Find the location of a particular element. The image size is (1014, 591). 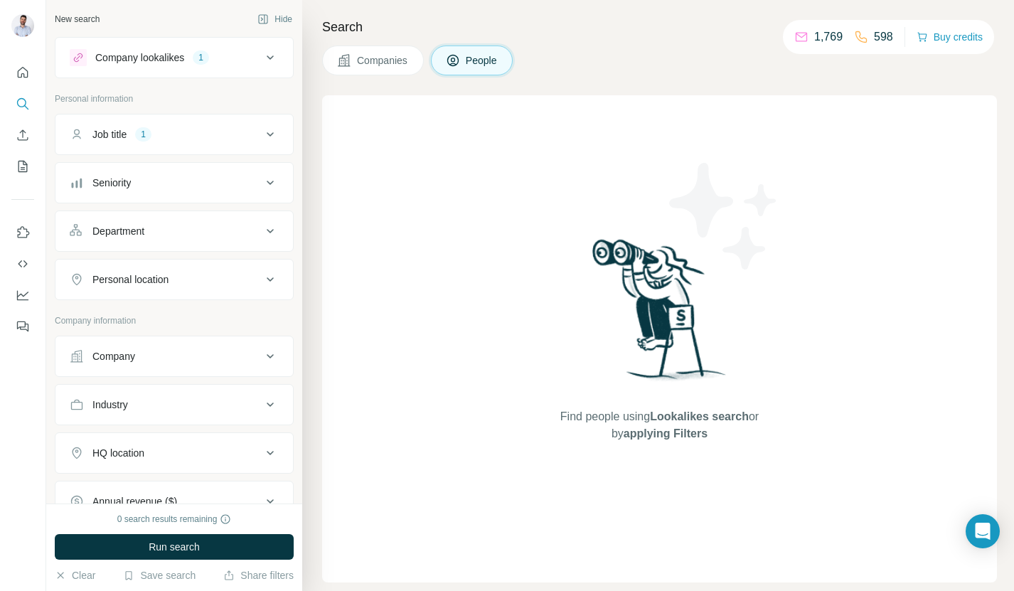

button: Company lookalikes1 is located at coordinates (174, 58).